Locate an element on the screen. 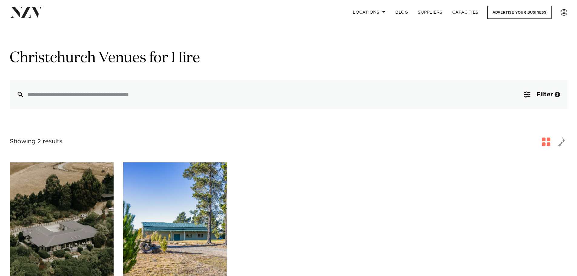  a: Capacities is located at coordinates (465, 12).